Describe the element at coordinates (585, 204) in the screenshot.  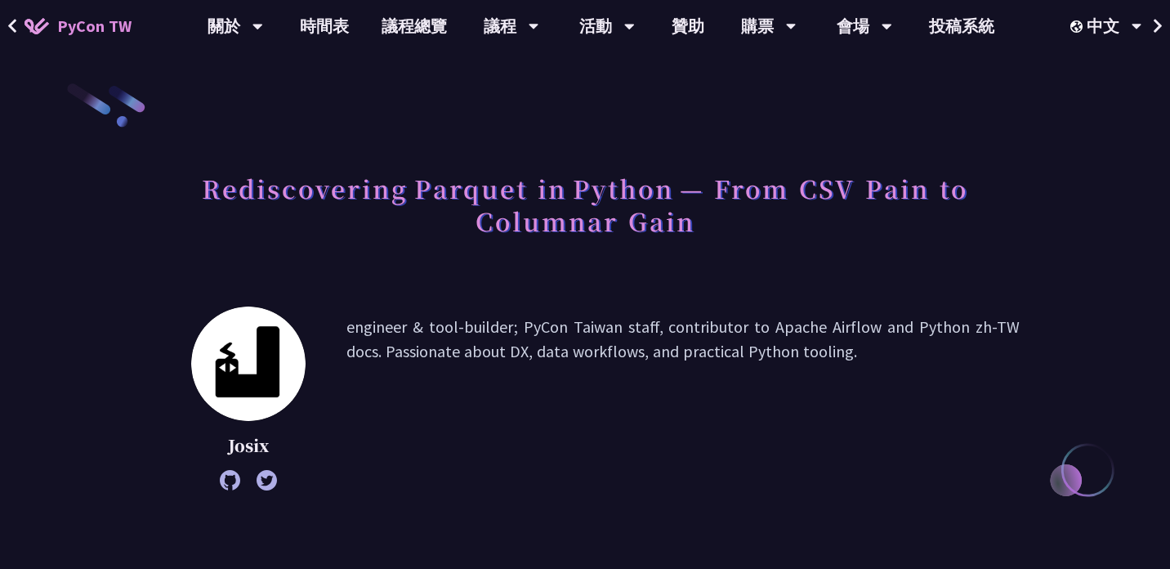
I see `h1: Rediscovering Parquet in Python — From CSV Pain to Columnar Gain` at that location.